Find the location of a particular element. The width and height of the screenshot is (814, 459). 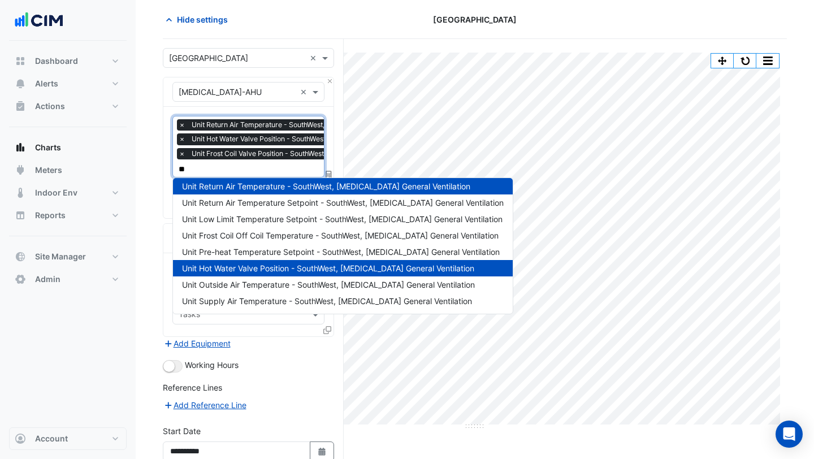

button: Add Equipment is located at coordinates (197, 343).